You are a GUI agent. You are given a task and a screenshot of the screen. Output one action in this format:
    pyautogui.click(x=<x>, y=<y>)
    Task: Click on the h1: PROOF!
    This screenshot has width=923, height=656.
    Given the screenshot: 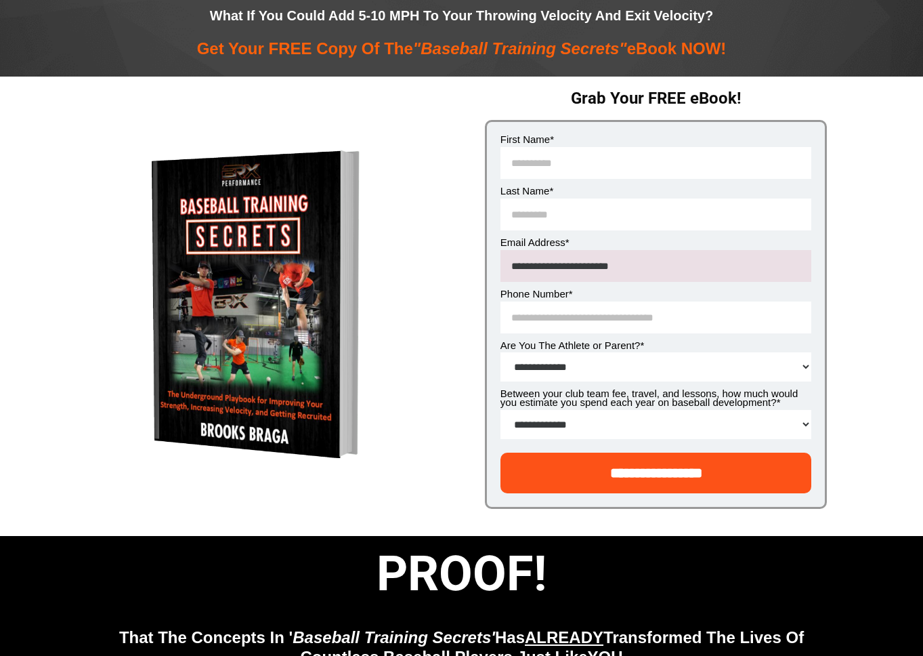 What is the action you would take?
    pyautogui.click(x=462, y=574)
    